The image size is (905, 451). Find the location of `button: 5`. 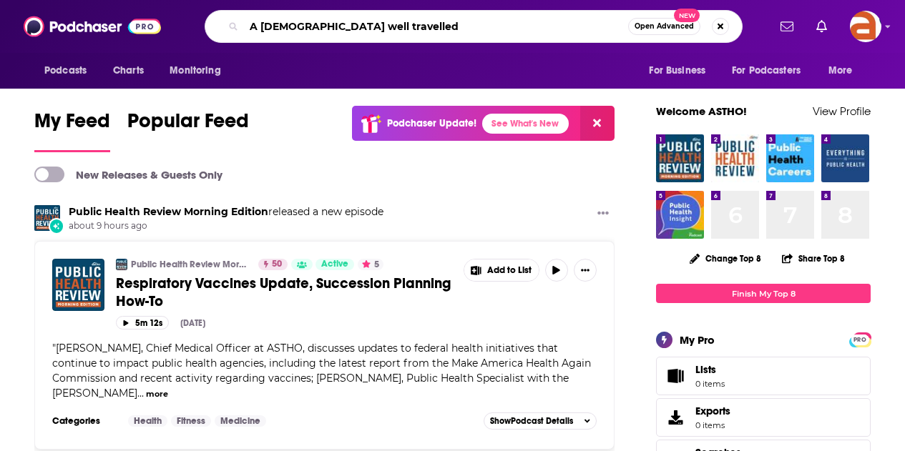

button: 5 is located at coordinates (370, 265).